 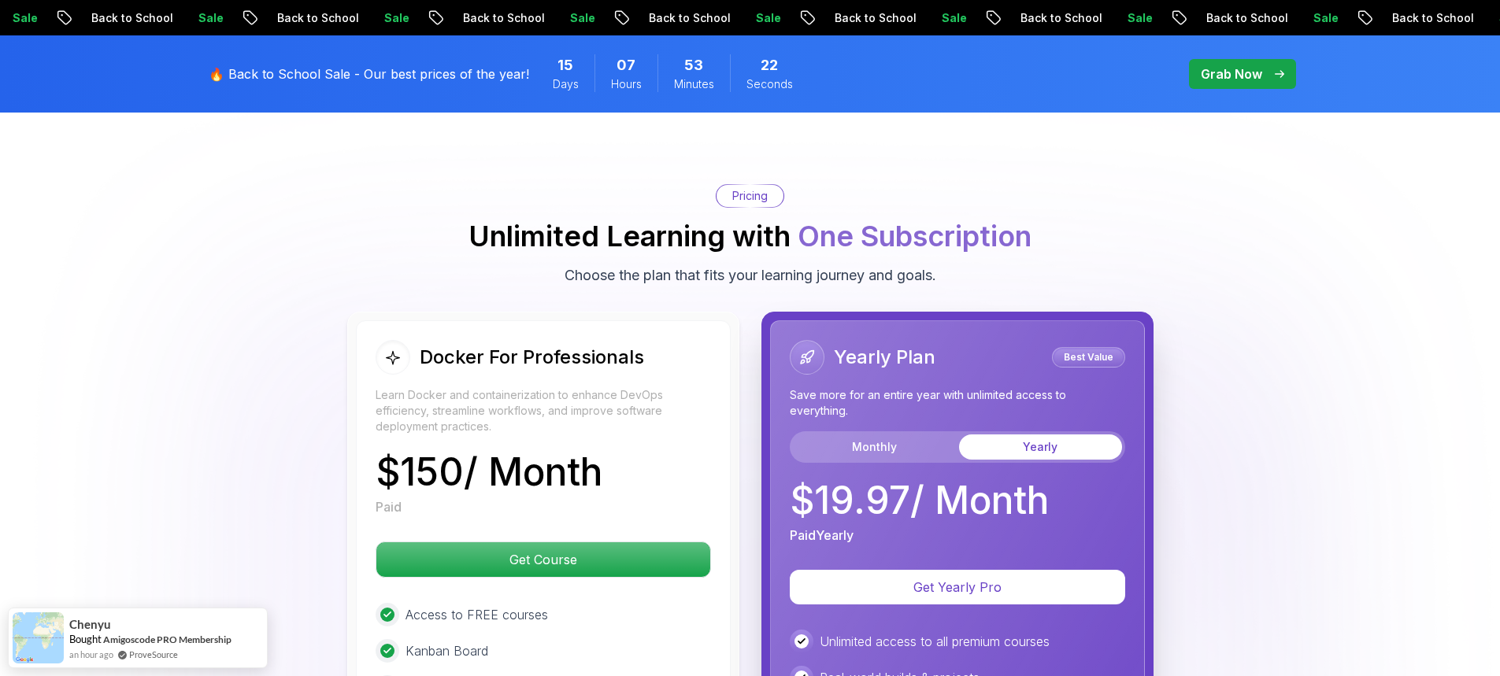 I want to click on span: 53 Minutes, so click(x=694, y=65).